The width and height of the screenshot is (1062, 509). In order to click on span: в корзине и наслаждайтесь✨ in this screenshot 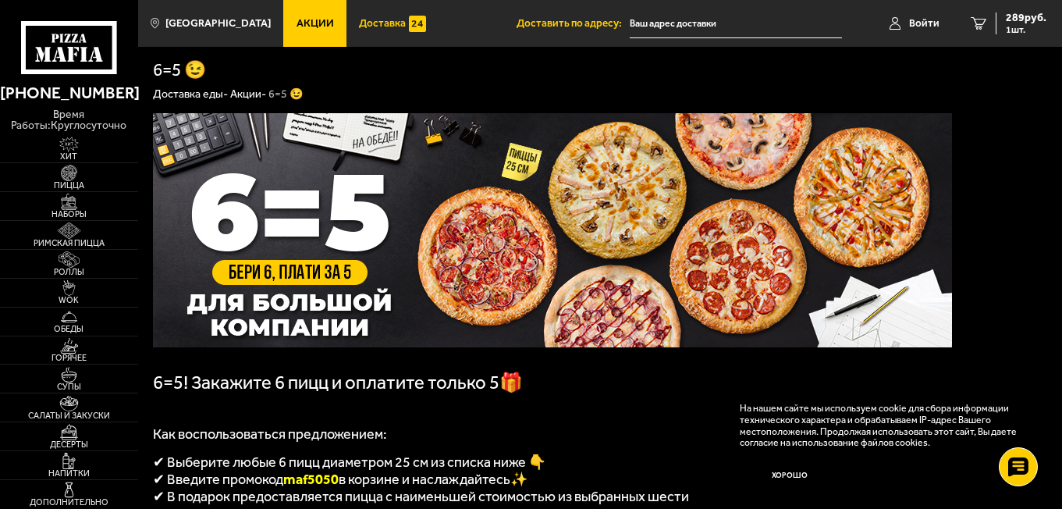, I will do `click(433, 479)`.